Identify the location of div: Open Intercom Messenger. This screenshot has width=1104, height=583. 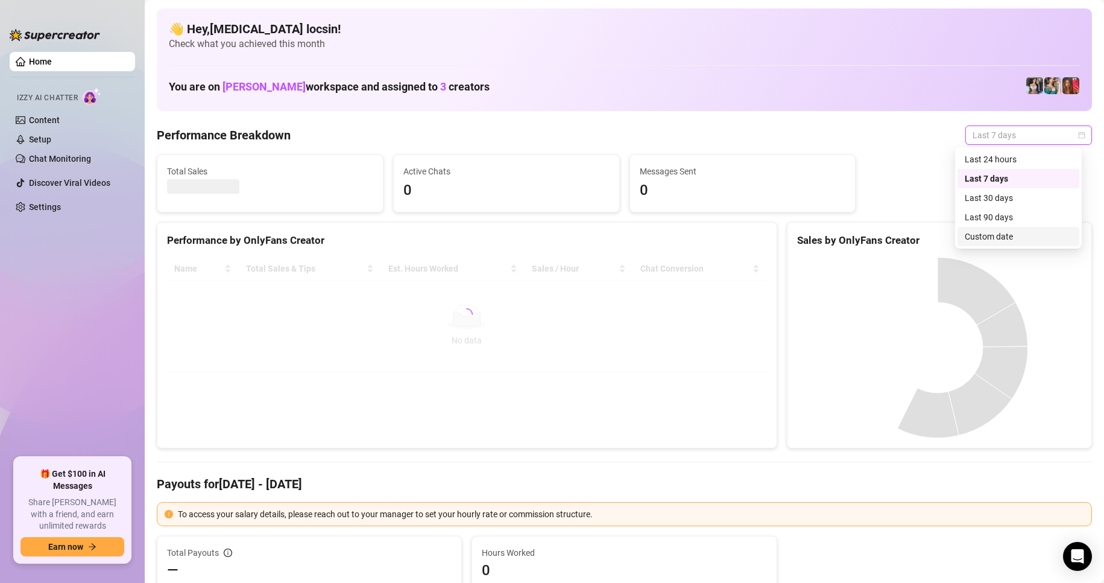
(1078, 556).